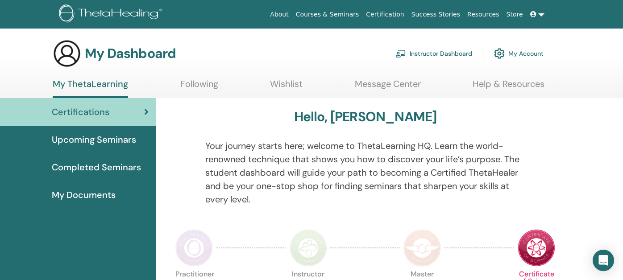  Describe the element at coordinates (94, 140) in the screenshot. I see `span: Upcoming Seminars` at that location.